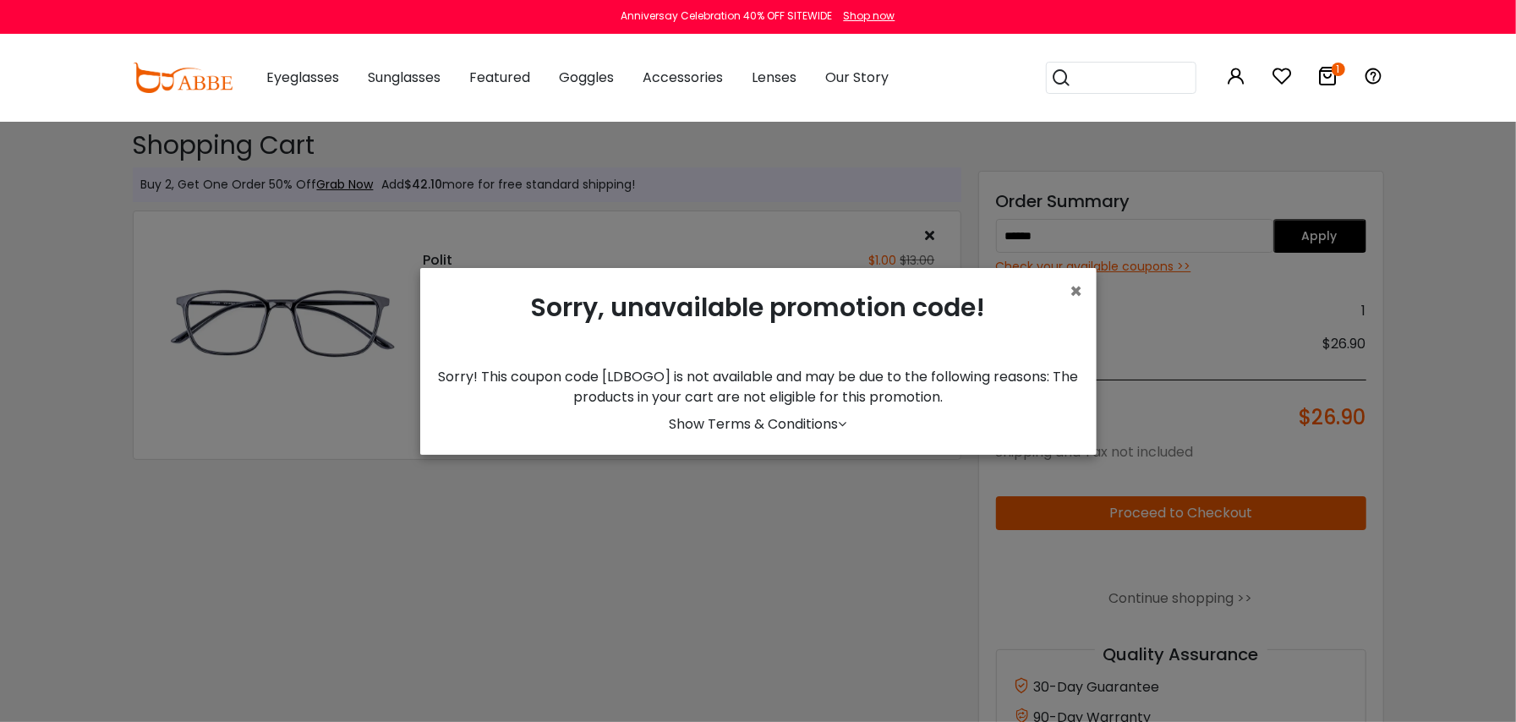  I want to click on span: Sunglasses, so click(404, 77).